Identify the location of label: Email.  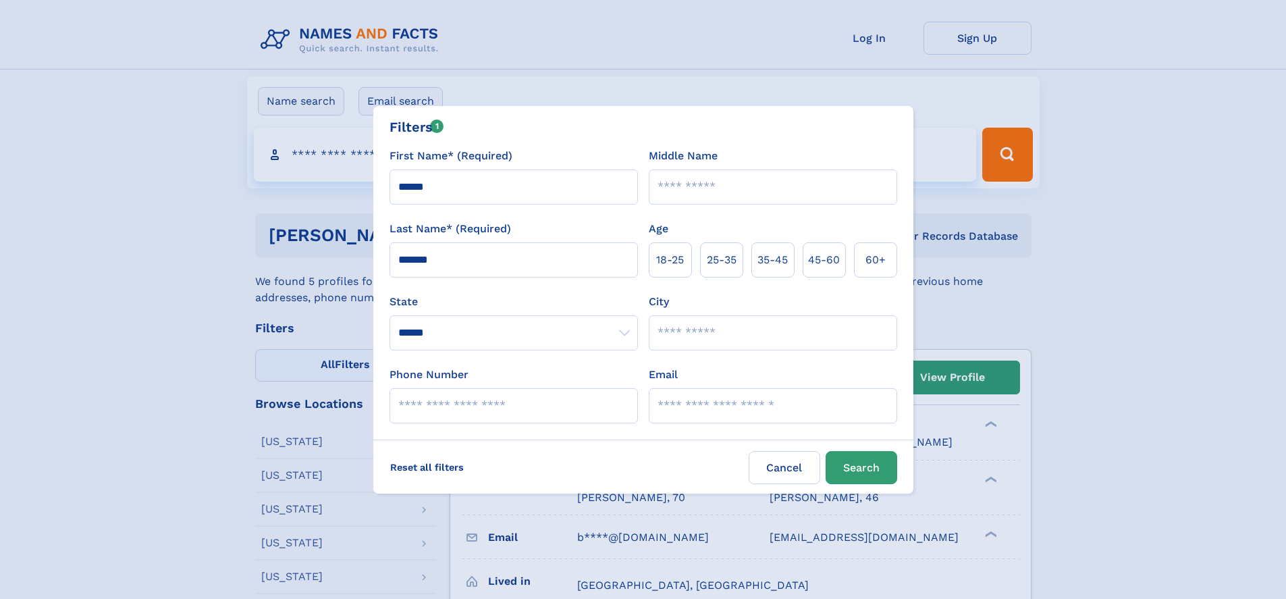
(663, 375).